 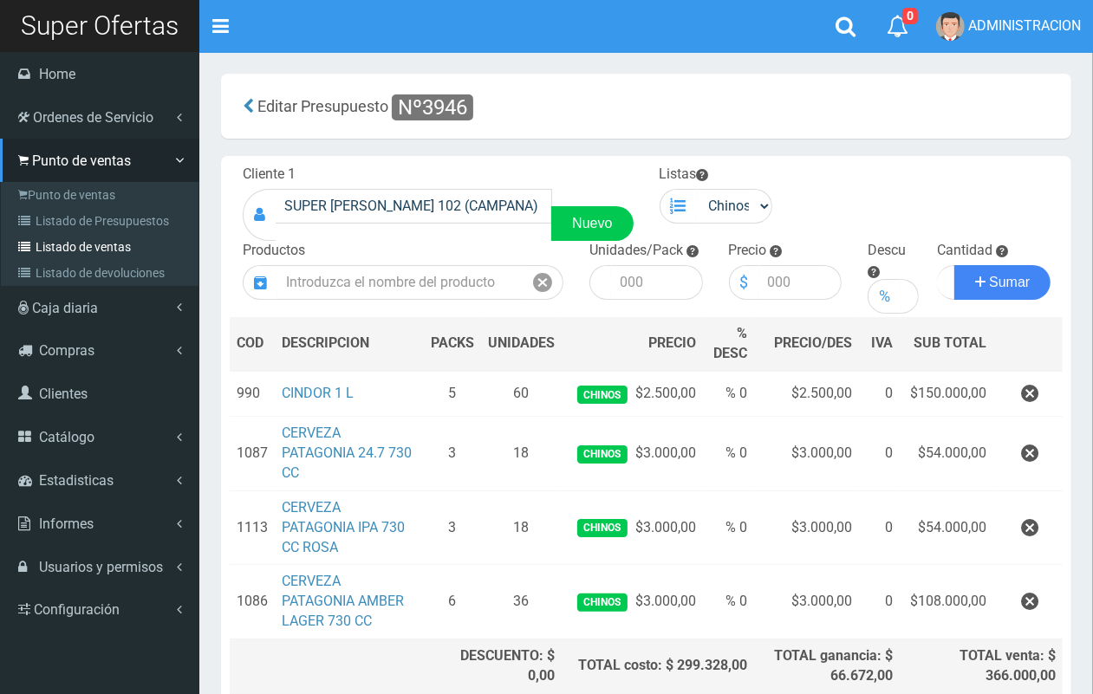 I want to click on span: Compras, so click(x=67, y=350).